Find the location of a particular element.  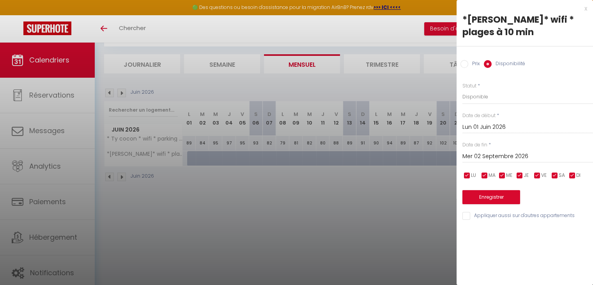

span: SA is located at coordinates (562, 175).